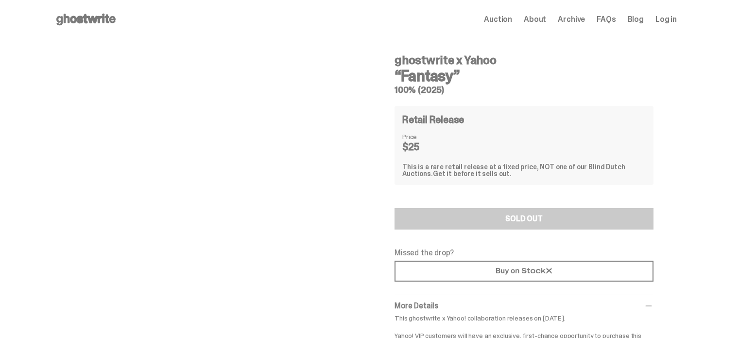 This screenshot has width=739, height=338. Describe the element at coordinates (524, 90) in the screenshot. I see `h5: 100% (2025)` at that location.